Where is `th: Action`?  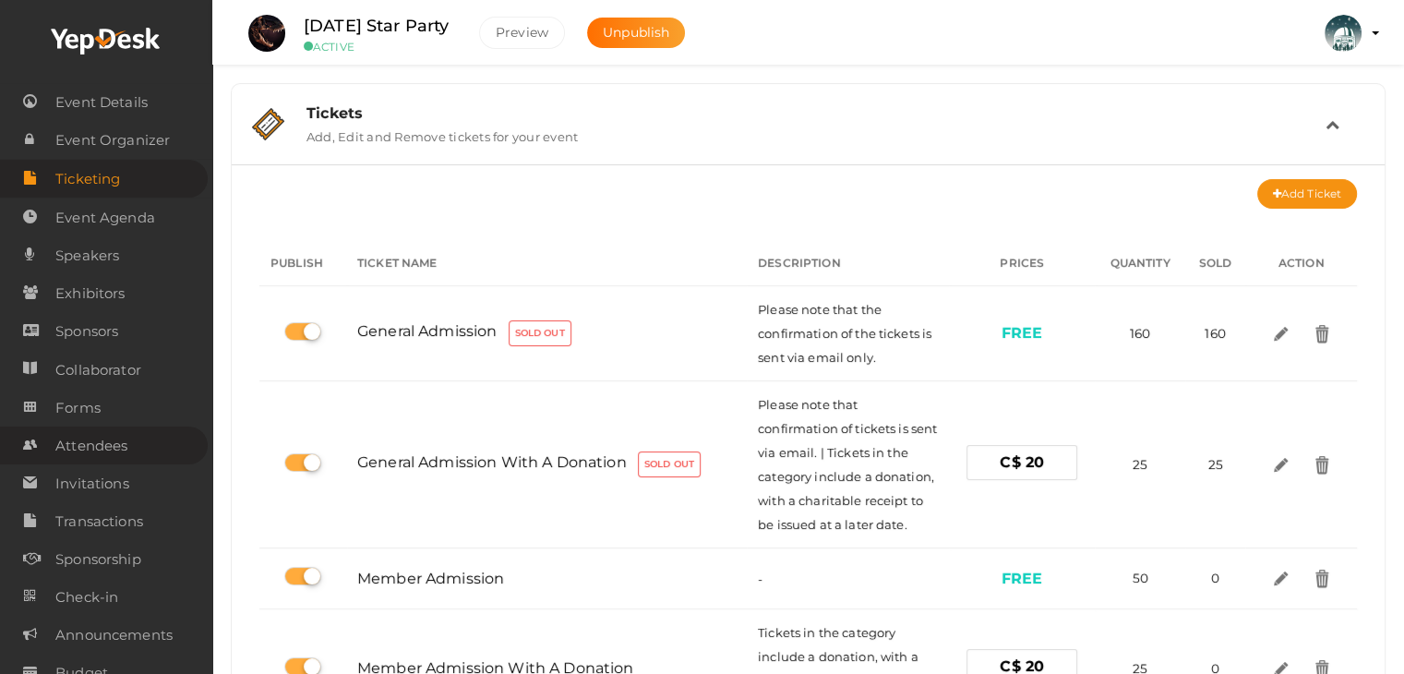 th: Action is located at coordinates (1301, 263).